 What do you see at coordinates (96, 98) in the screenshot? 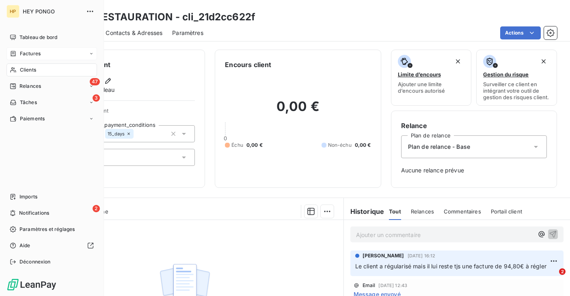
I see `span: 3` at bounding box center [96, 98].